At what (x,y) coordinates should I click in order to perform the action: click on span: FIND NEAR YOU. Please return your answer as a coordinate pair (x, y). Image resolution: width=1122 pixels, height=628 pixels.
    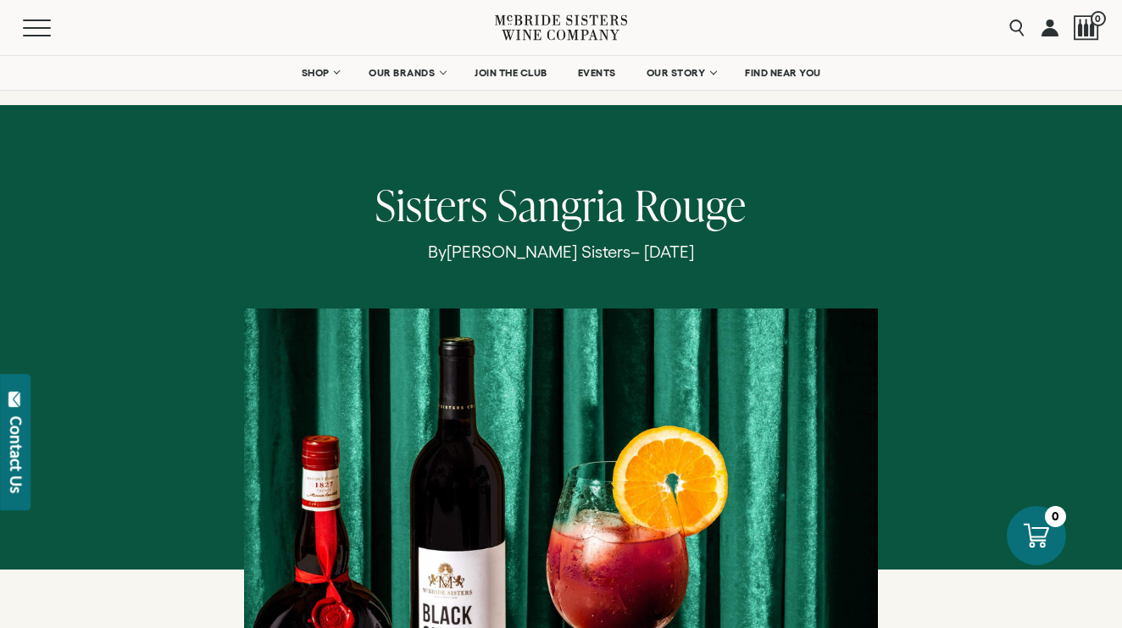
    Looking at the image, I should click on (783, 73).